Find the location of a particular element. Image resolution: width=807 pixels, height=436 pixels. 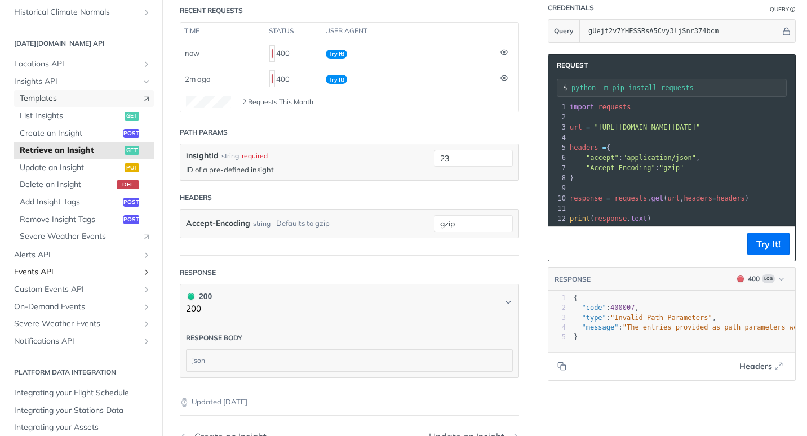

label: Accept-Encoding is located at coordinates (218, 223).